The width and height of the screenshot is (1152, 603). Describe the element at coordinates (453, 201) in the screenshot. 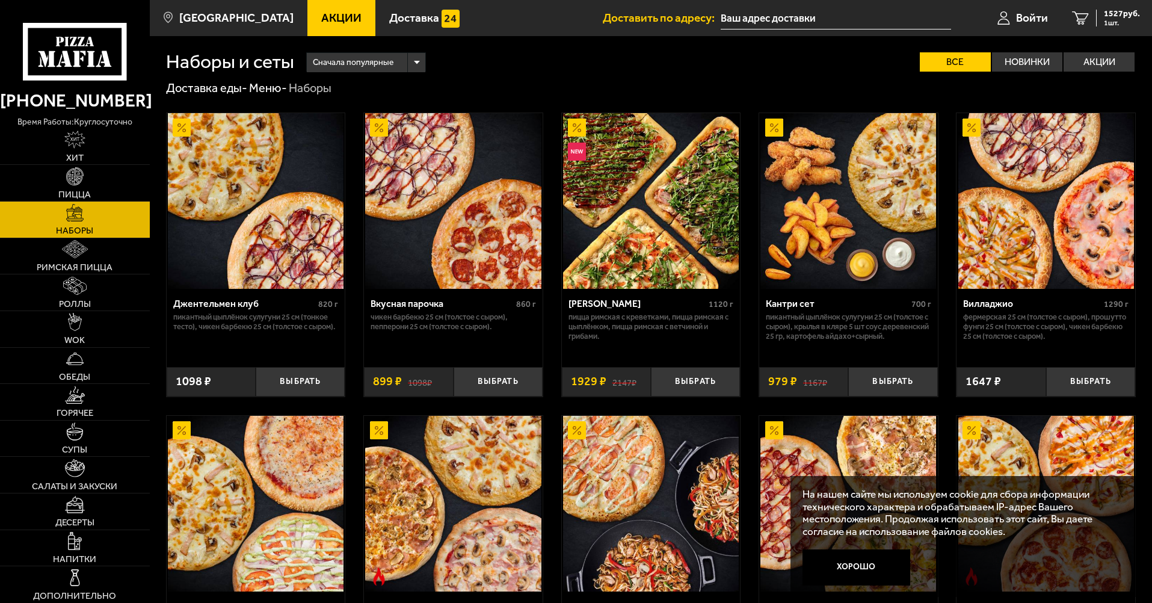

I see `a: АкционныйВкусная парочка` at that location.